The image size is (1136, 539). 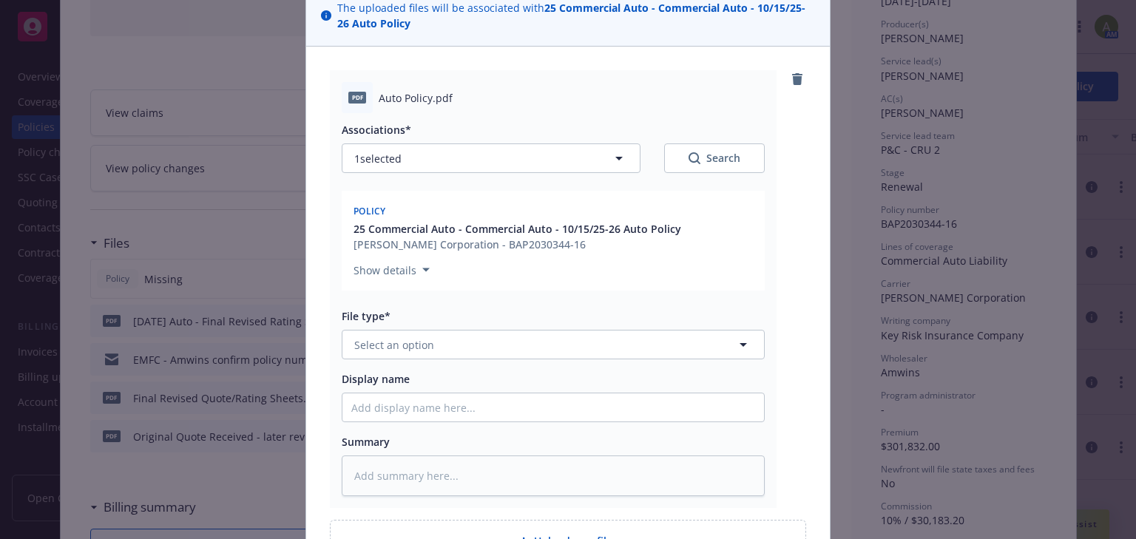 What do you see at coordinates (553, 408) in the screenshot?
I see `input: Add display name here...` at bounding box center [553, 408].